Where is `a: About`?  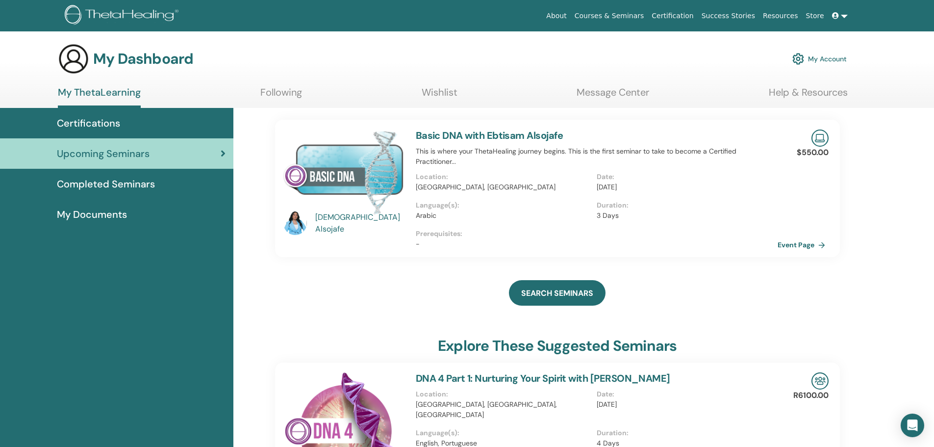
a: About is located at coordinates (556, 16).